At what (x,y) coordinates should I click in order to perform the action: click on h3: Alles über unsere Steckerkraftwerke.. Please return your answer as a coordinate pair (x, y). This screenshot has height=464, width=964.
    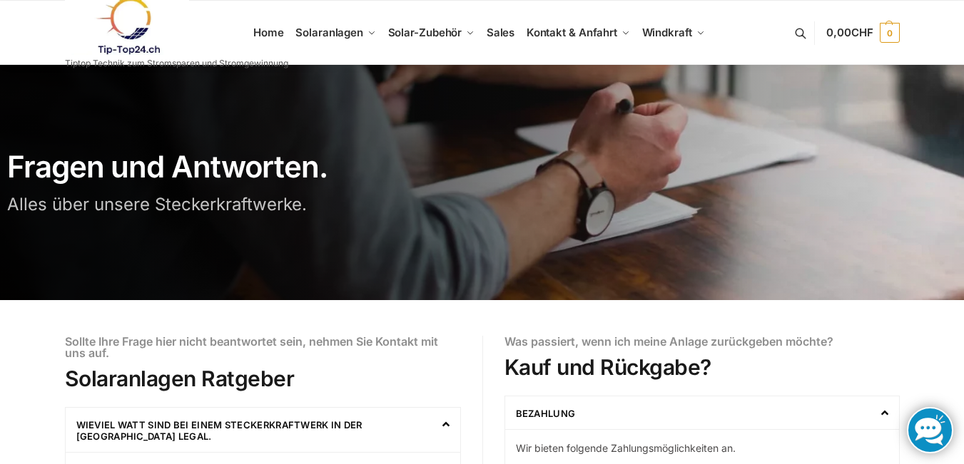
    Looking at the image, I should click on (241, 205).